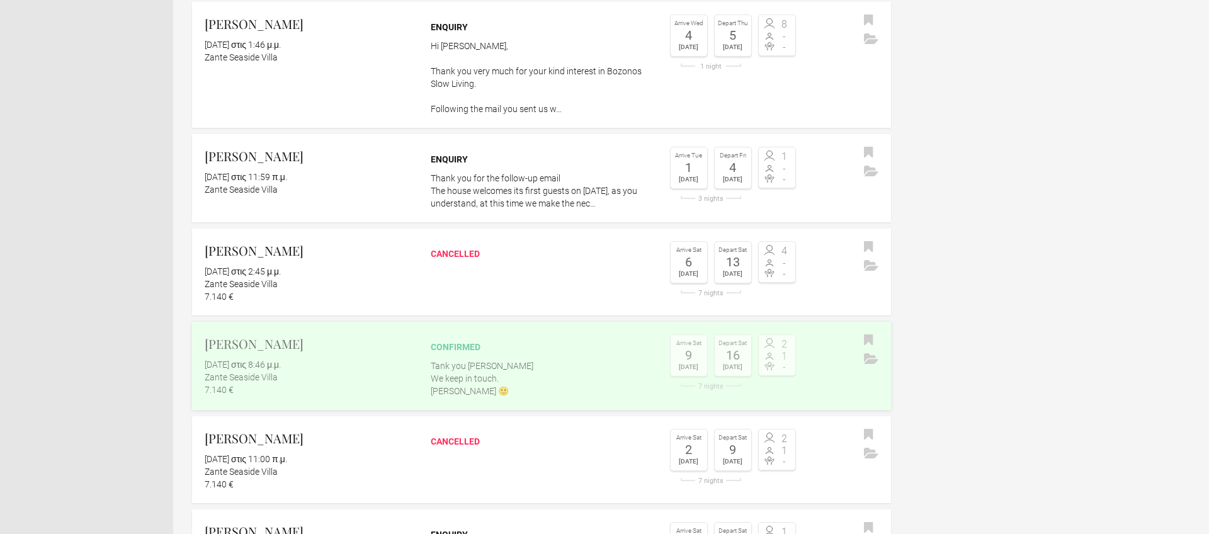 This screenshot has height=534, width=1209. What do you see at coordinates (689, 23) in the screenshot?
I see `div: Arrive Wed` at bounding box center [689, 23].